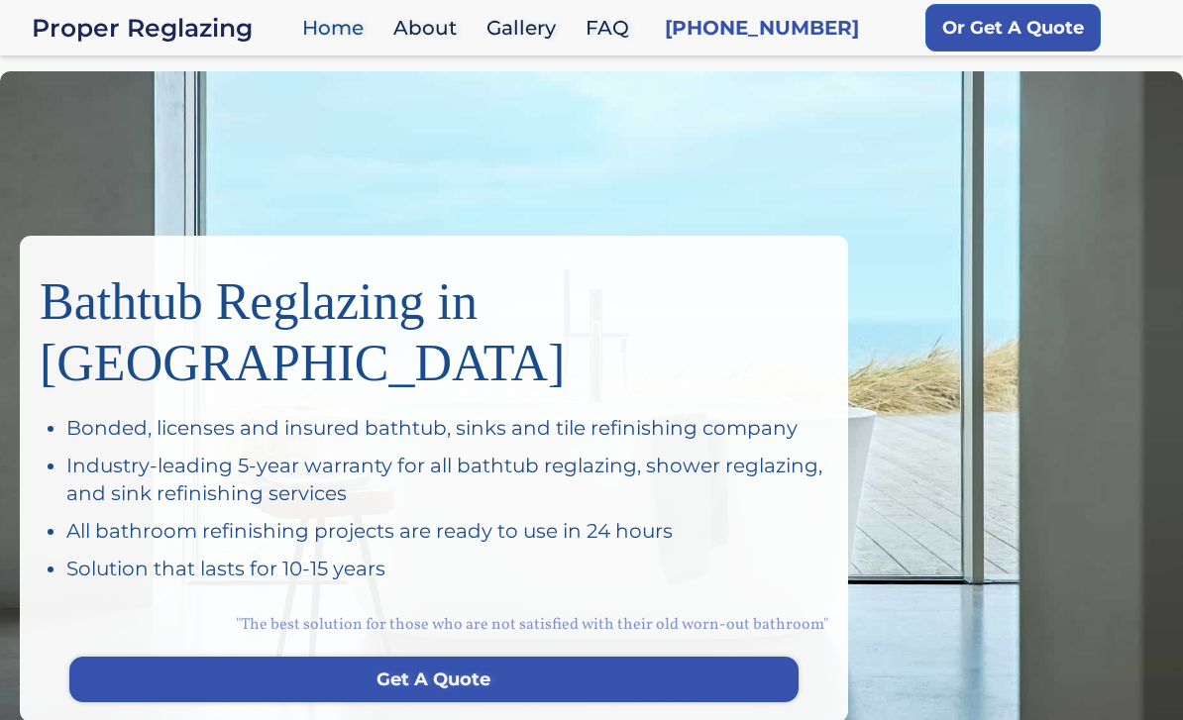 The image size is (1183, 720). What do you see at coordinates (447, 531) in the screenshot?
I see `div: All bathroom refinishing projects are ready to use in 24 hours` at bounding box center [447, 531].